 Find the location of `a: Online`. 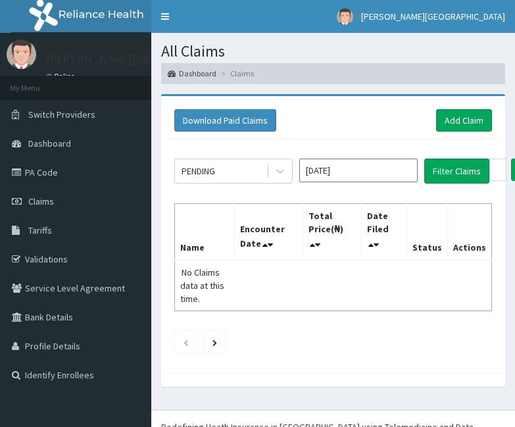

a: Online is located at coordinates (62, 76).